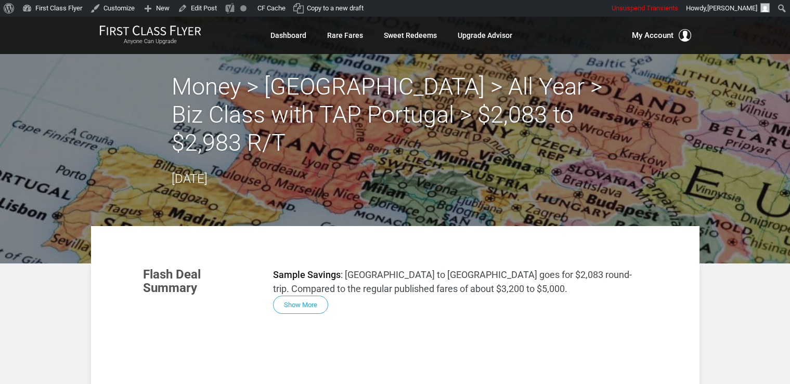 The height and width of the screenshot is (384, 790). I want to click on a: Upgrade Advisor, so click(485, 35).